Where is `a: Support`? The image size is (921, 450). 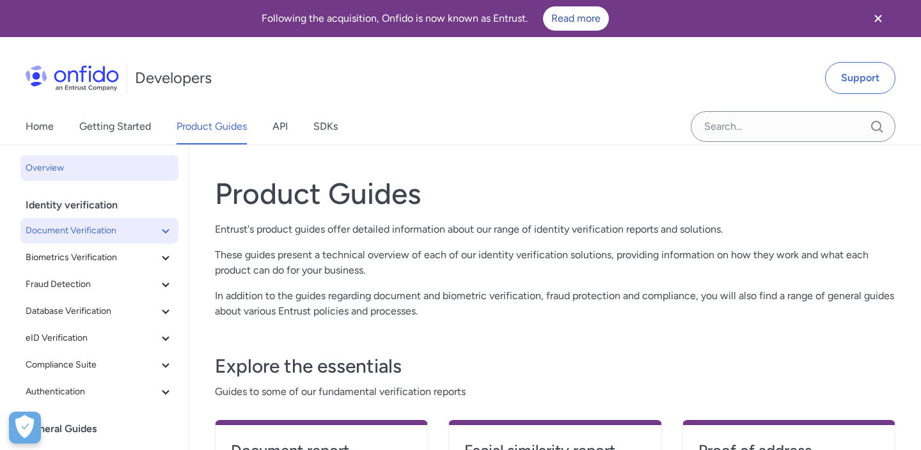
a: Support is located at coordinates (860, 78).